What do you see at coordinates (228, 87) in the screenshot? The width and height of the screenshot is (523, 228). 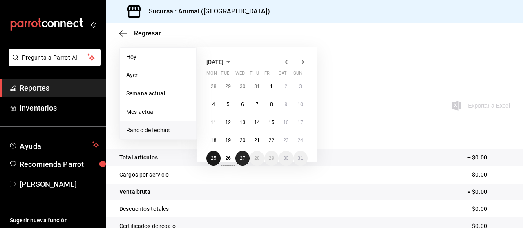 I see `button: July 29, 2025` at bounding box center [228, 87].